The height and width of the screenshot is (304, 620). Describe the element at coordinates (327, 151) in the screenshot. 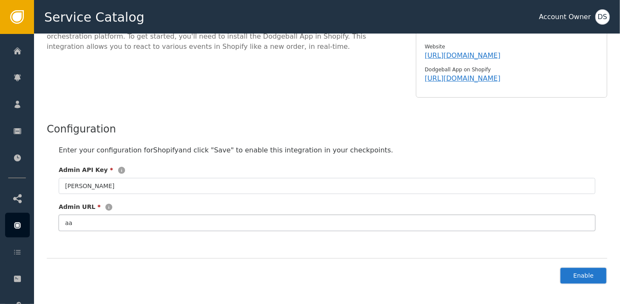

I see `div: Enter your configuration for Shopify and click "Save" to enable this integration in your checkpoi...` at that location.